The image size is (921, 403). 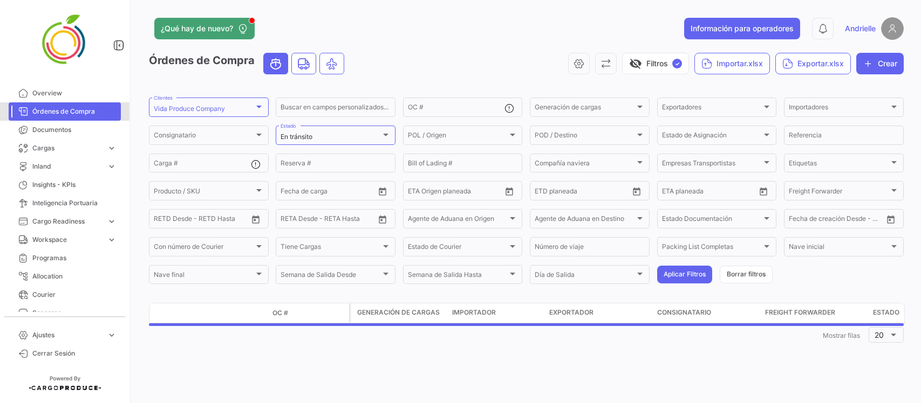 What do you see at coordinates (65, 258) in the screenshot?
I see `a: Programas` at bounding box center [65, 258].